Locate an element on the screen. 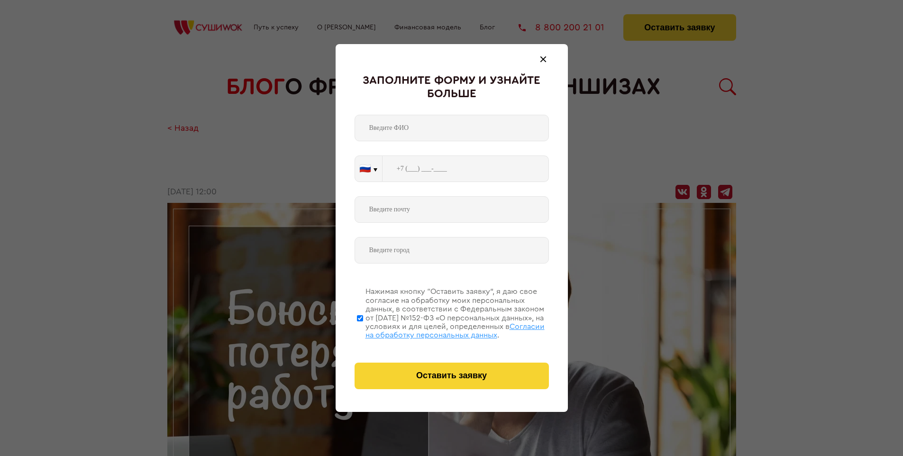 This screenshot has height=456, width=903. span: Согласии на обработку персональных данных is located at coordinates (455, 331).